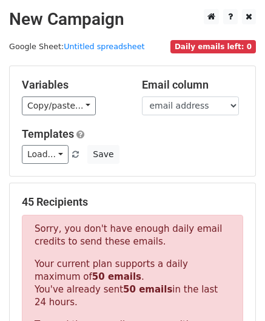 The height and width of the screenshot is (321, 265). What do you see at coordinates (132, 235) in the screenshot?
I see `p: Sorry, you don't have enough daily email credits to send these emails.` at bounding box center [132, 235].